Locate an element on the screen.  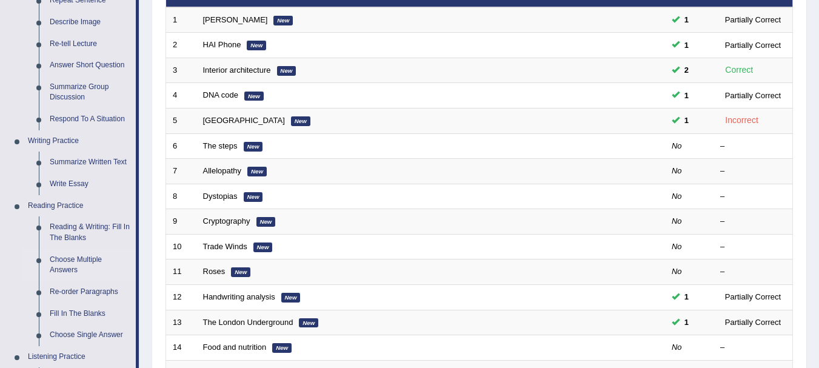
a: Describe Image is located at coordinates (90, 22).